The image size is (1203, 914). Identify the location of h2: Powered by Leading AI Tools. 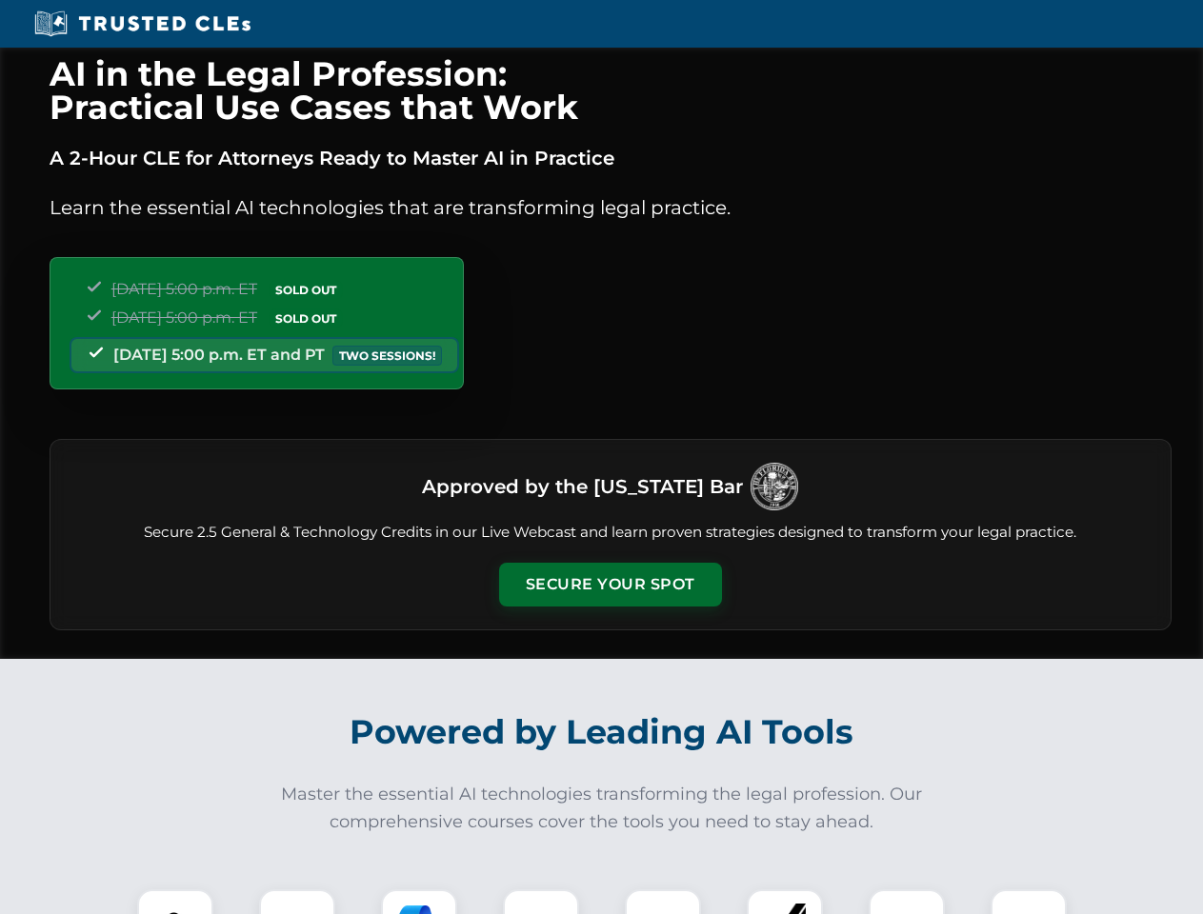
(602, 732).